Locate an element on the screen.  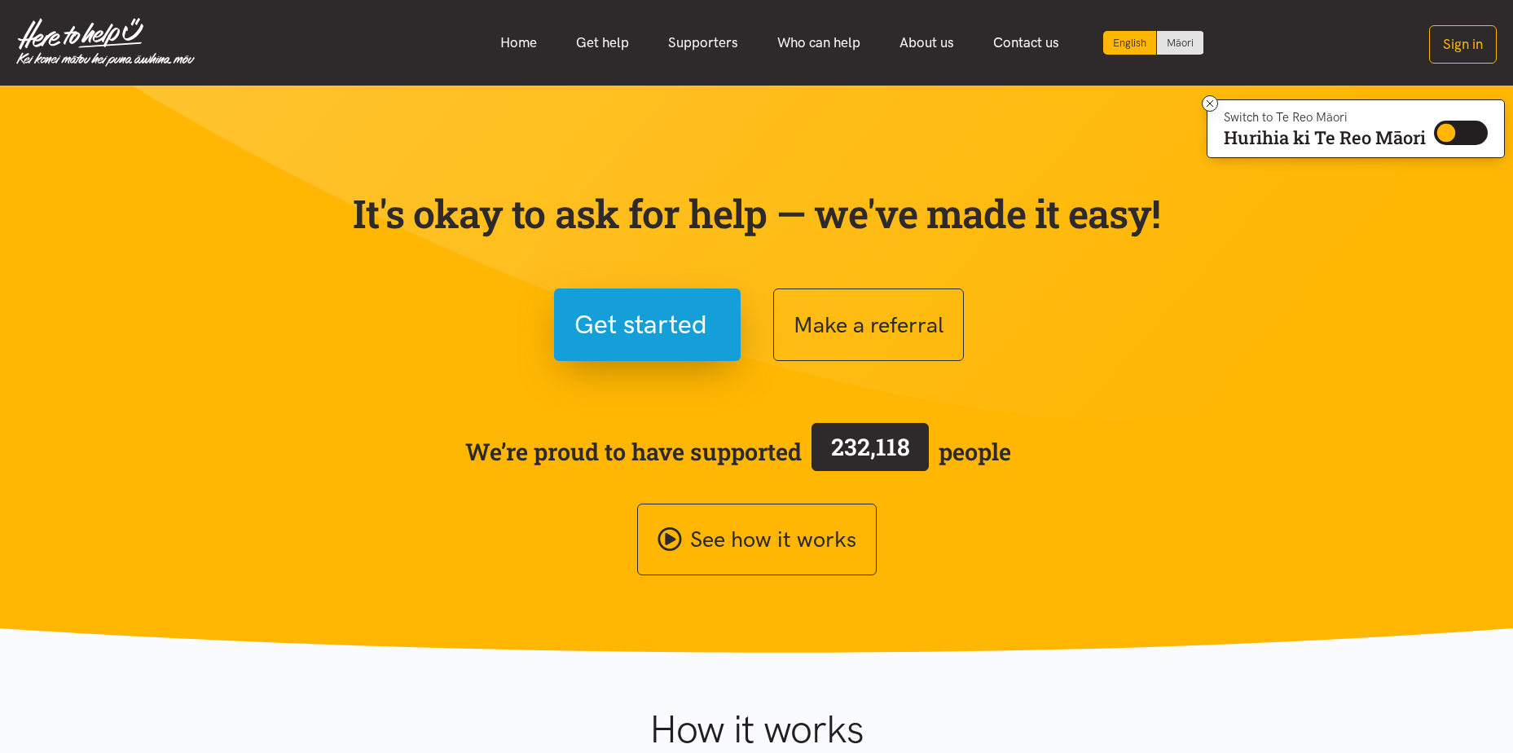
a: See how it works is located at coordinates (757, 539).